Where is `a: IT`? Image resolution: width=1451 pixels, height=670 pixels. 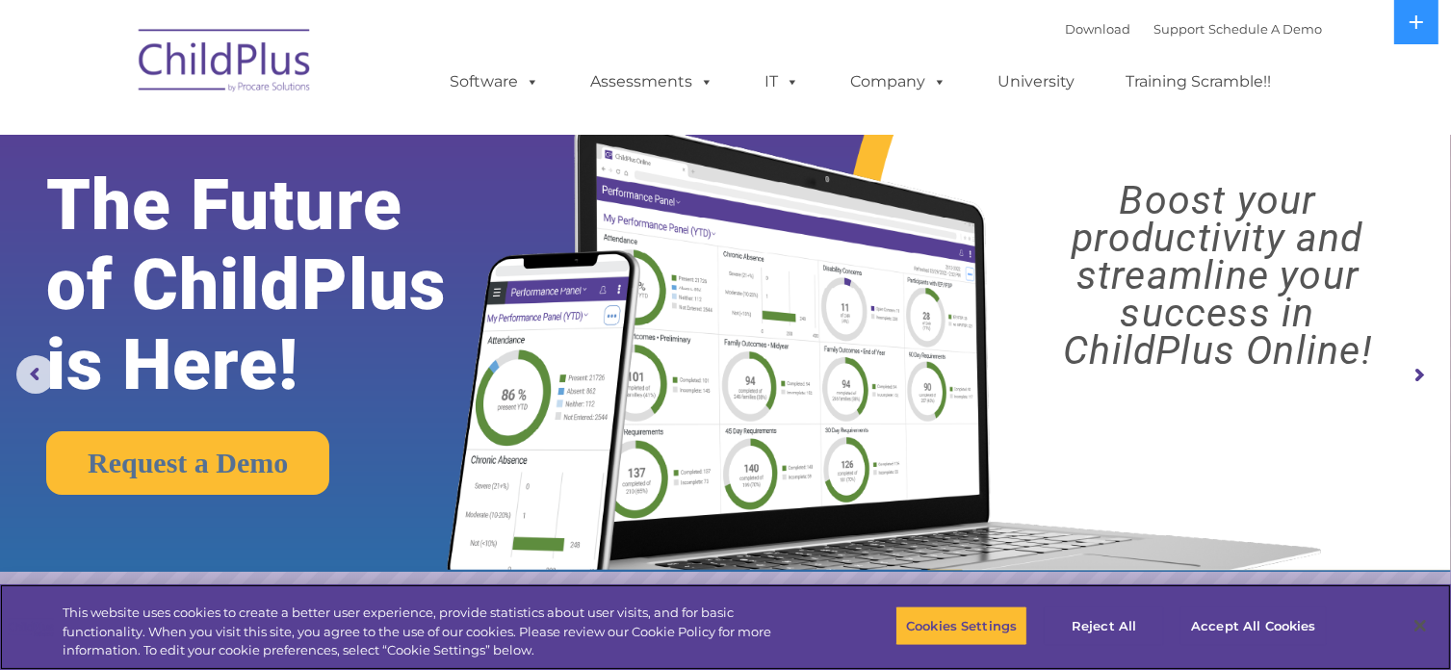
a: IT is located at coordinates (783, 82).